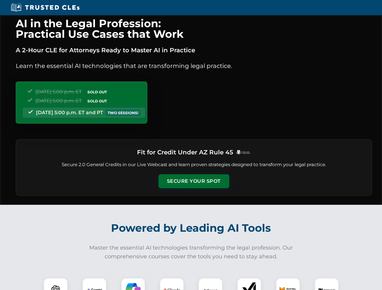 Image resolution: width=382 pixels, height=290 pixels. What do you see at coordinates (194, 165) in the screenshot?
I see `p: Secure 2.0 General Credits in our Live Webcast and learn proven strategies designed to transform ...` at bounding box center [194, 165].